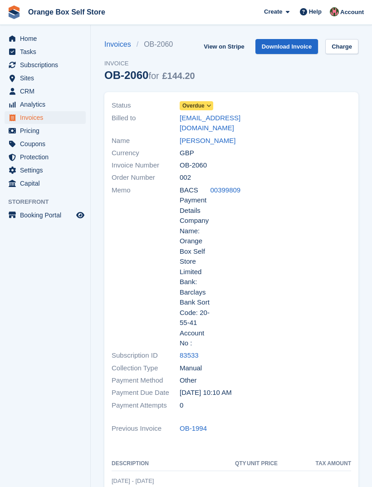 This screenshot has height=487, width=372. Describe the element at coordinates (193, 106) in the screenshot. I see `span: Overdue` at that location.